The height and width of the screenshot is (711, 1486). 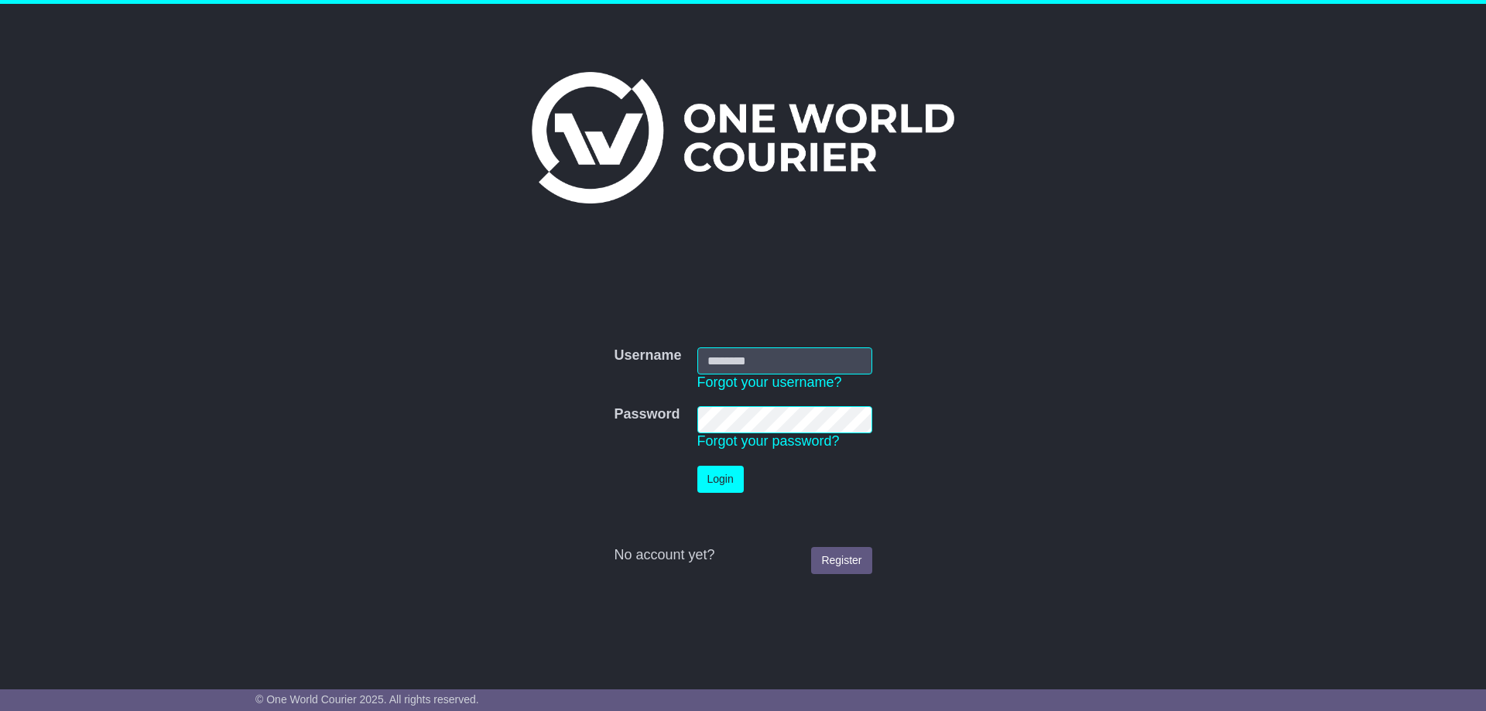 What do you see at coordinates (743, 138) in the screenshot?
I see `img: One World` at bounding box center [743, 138].